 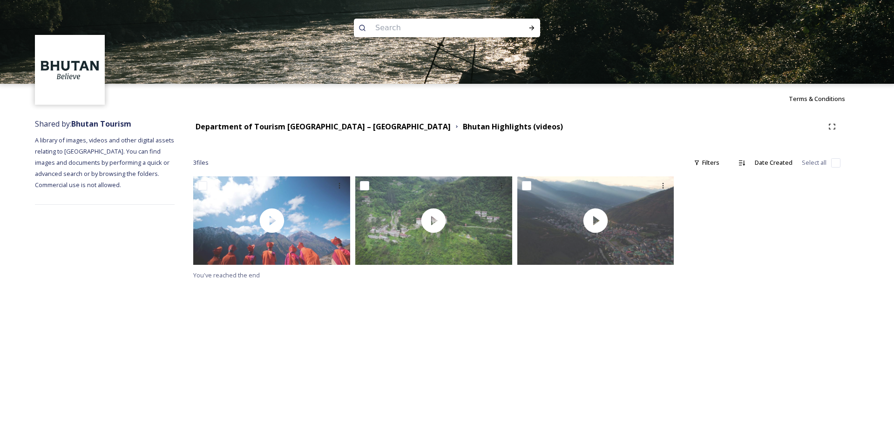 I want to click on span: You've reached the end, so click(x=226, y=275).